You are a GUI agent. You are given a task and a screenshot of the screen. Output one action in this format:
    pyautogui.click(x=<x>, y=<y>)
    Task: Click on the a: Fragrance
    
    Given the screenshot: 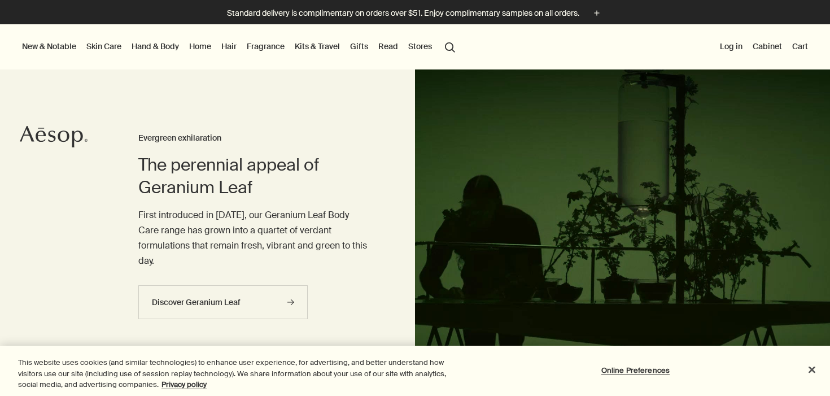 What is the action you would take?
    pyautogui.click(x=265, y=46)
    